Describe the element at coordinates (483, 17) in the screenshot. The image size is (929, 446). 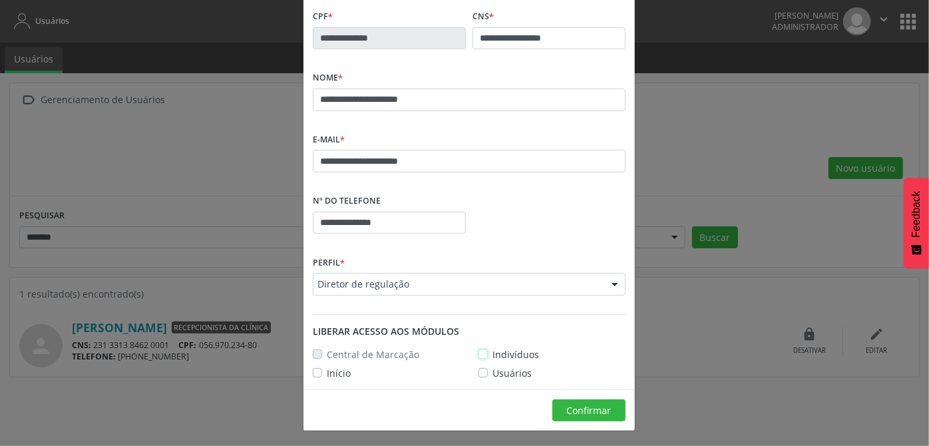
I see `label: CNS` at that location.